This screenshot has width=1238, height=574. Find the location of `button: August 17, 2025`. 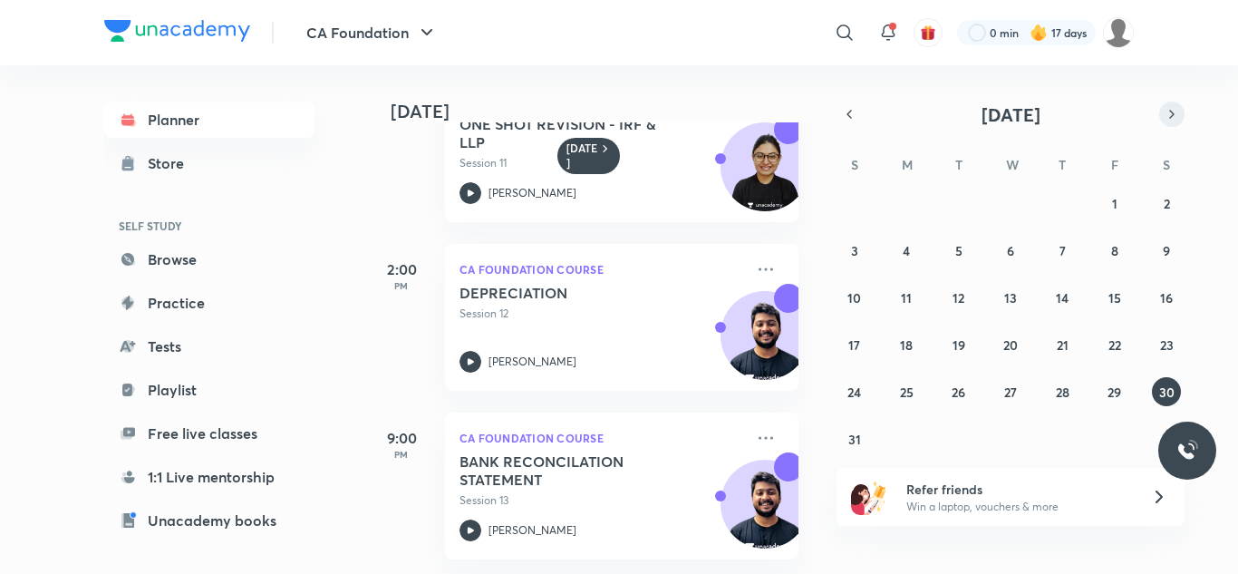

button: August 17, 2025 is located at coordinates (855, 344).